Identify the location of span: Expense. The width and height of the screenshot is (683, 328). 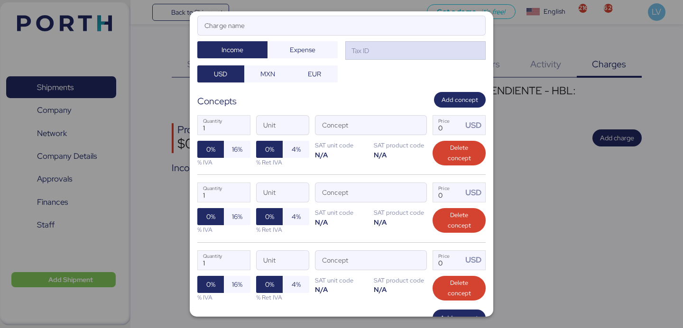
(302, 50).